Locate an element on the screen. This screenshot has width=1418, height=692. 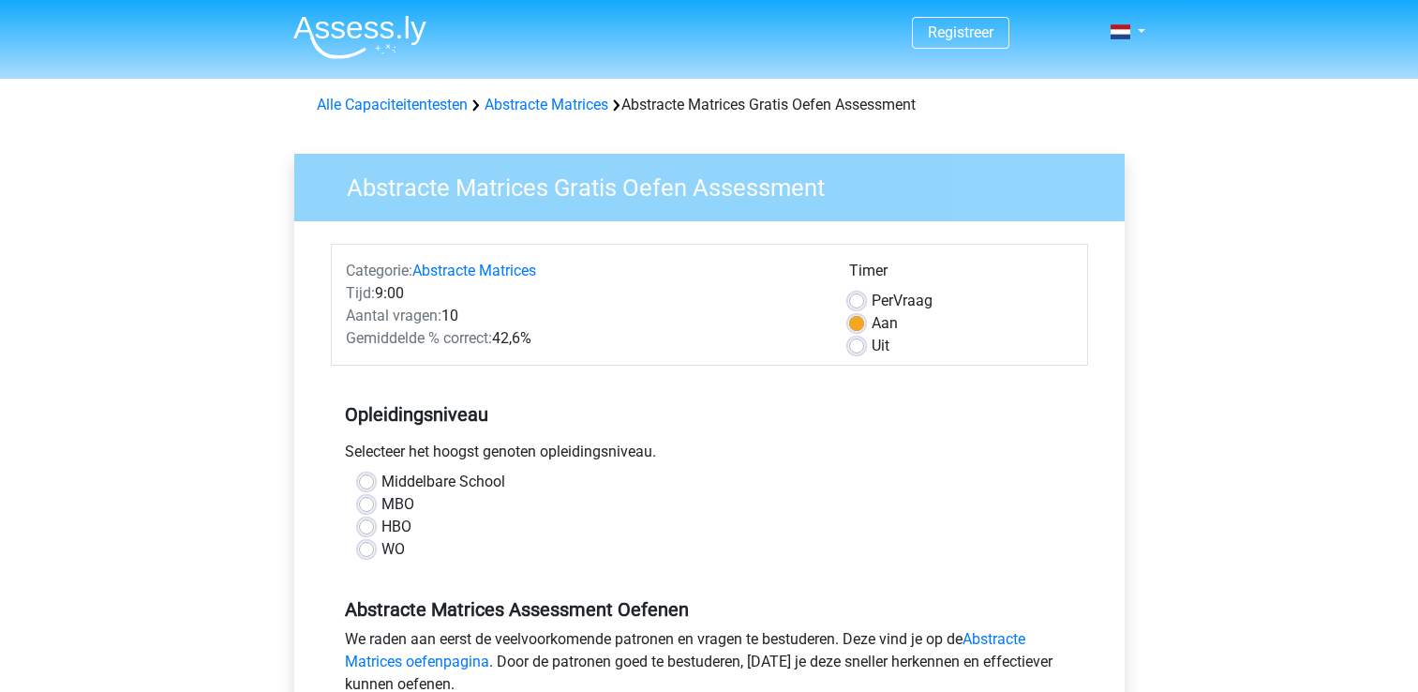
span: Gemiddelde % correct: is located at coordinates (419, 337).